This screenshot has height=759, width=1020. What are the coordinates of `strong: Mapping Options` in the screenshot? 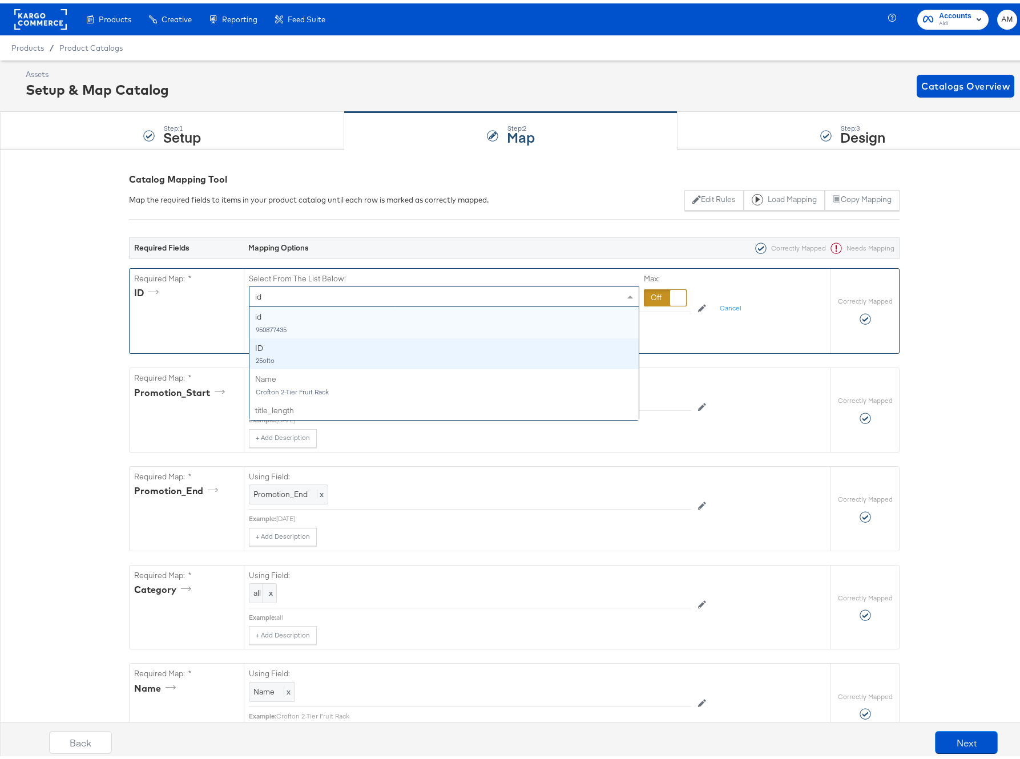 It's located at (279, 244).